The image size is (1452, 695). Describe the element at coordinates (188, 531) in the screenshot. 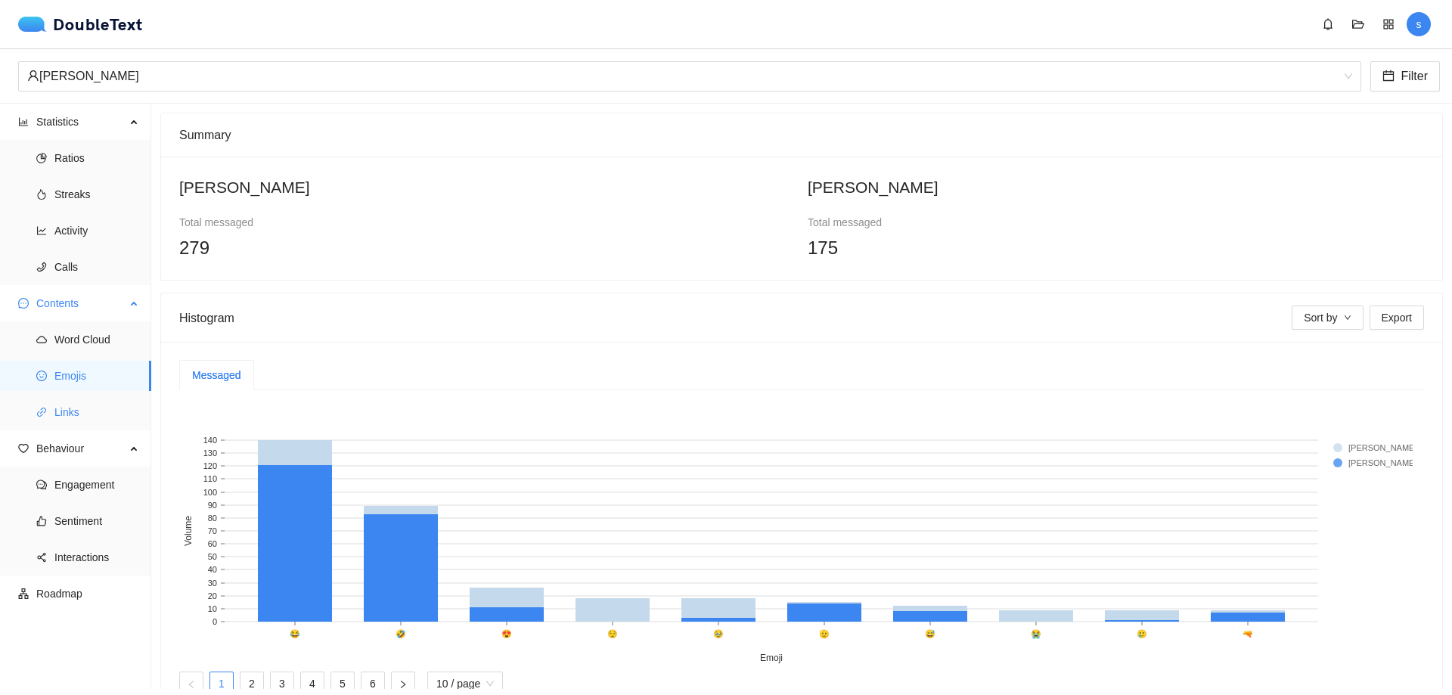

I see `text: Volume` at that location.